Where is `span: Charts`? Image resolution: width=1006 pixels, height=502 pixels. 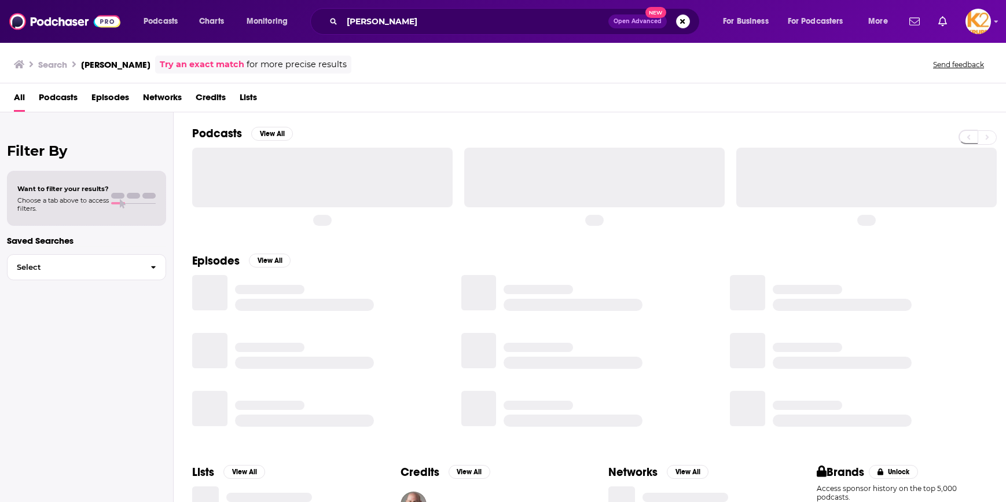
span: Charts is located at coordinates (211, 21).